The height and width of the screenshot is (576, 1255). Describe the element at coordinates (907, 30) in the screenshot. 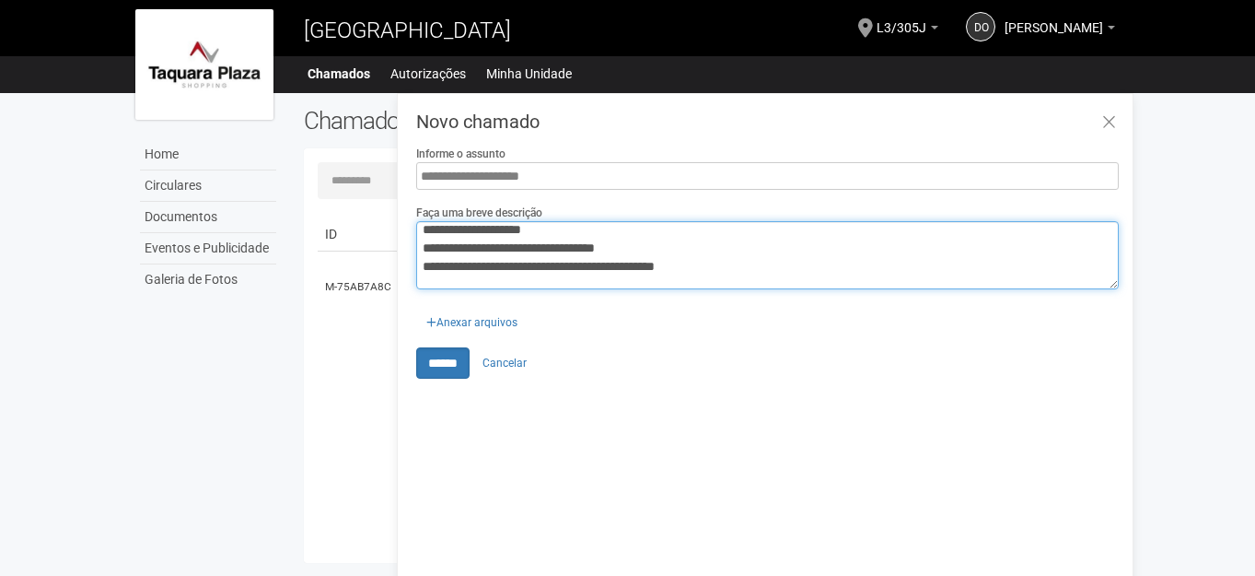

I see `a: L3/305J` at that location.